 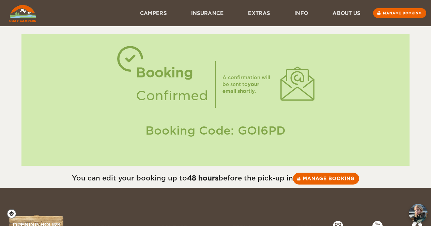 I want to click on a: Cookie settings, so click(x=14, y=214).